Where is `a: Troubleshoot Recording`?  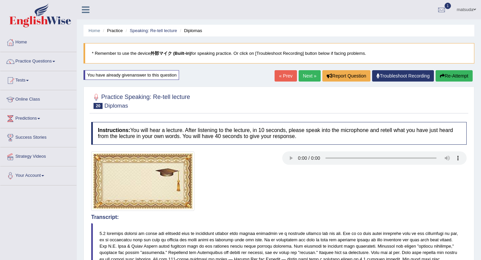 a: Troubleshoot Recording is located at coordinates (403, 76).